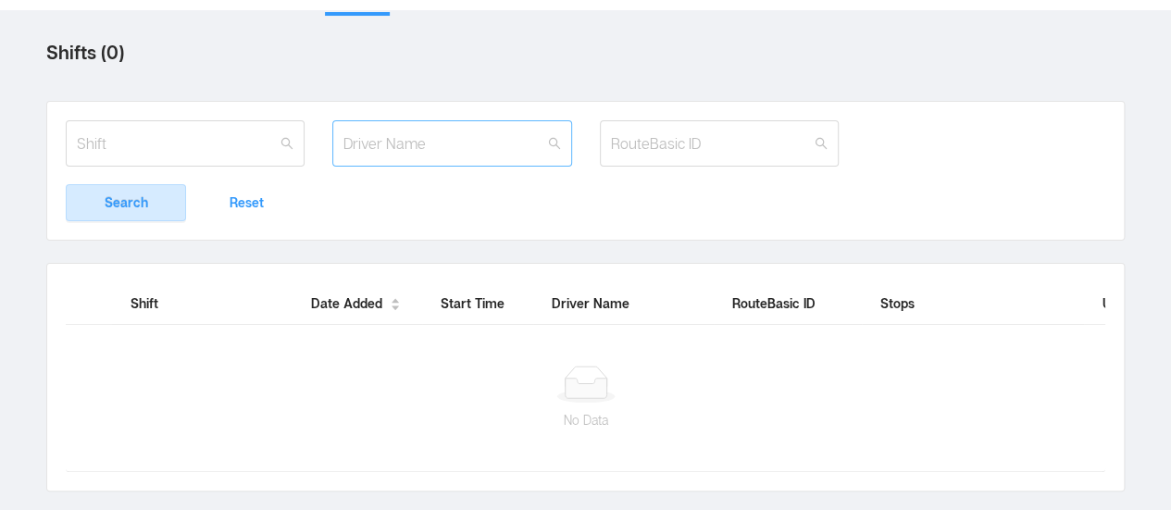 This screenshot has height=510, width=1171. Describe the element at coordinates (185, 143) in the screenshot. I see `input: Shift` at that location.